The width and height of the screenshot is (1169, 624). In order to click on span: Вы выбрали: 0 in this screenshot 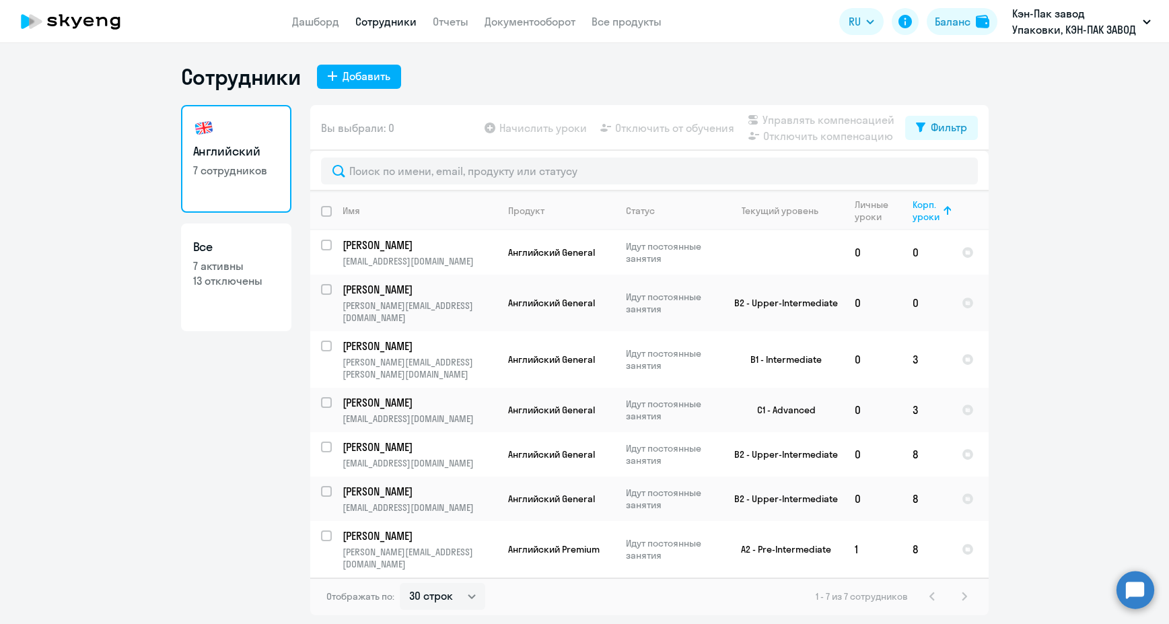, I will do `click(358, 128)`.